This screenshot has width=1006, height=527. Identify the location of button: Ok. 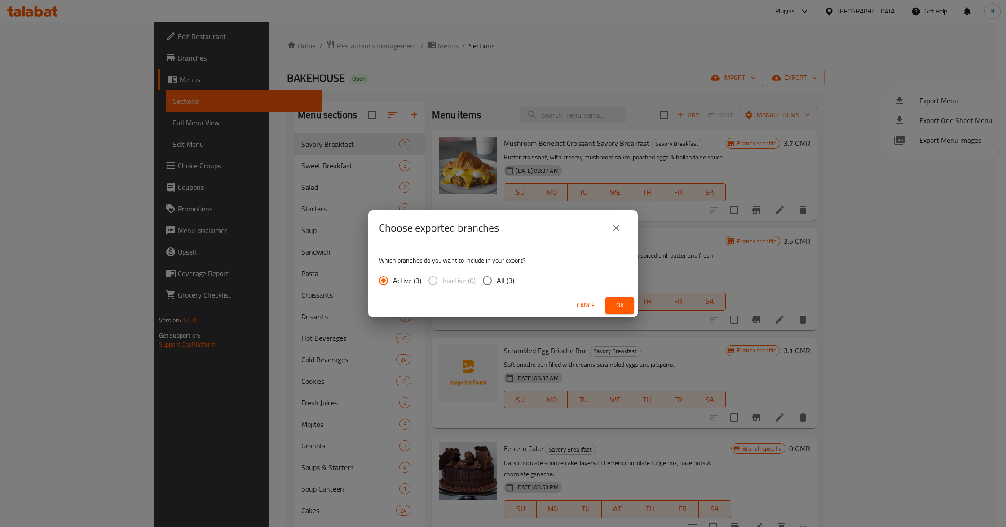
(620, 305).